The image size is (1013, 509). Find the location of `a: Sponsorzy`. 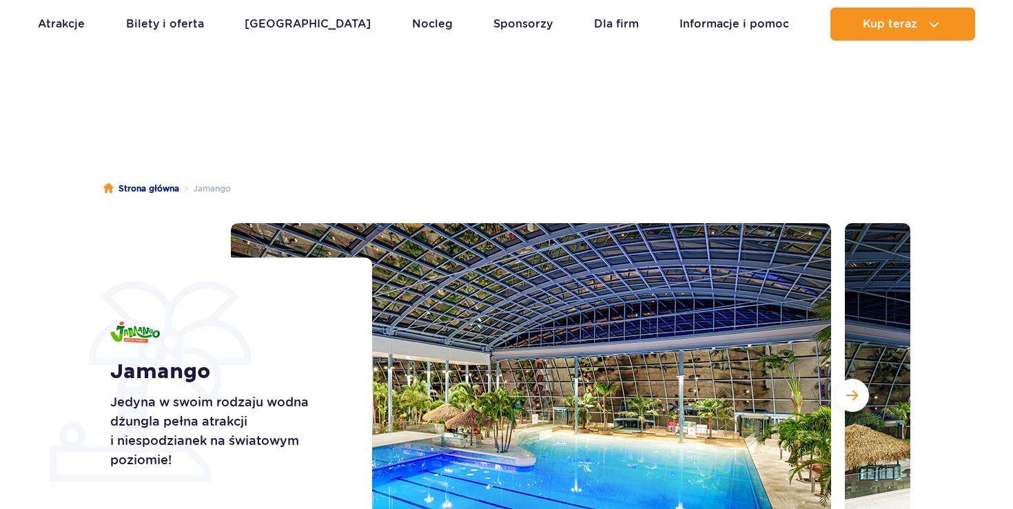

a: Sponsorzy is located at coordinates (523, 24).